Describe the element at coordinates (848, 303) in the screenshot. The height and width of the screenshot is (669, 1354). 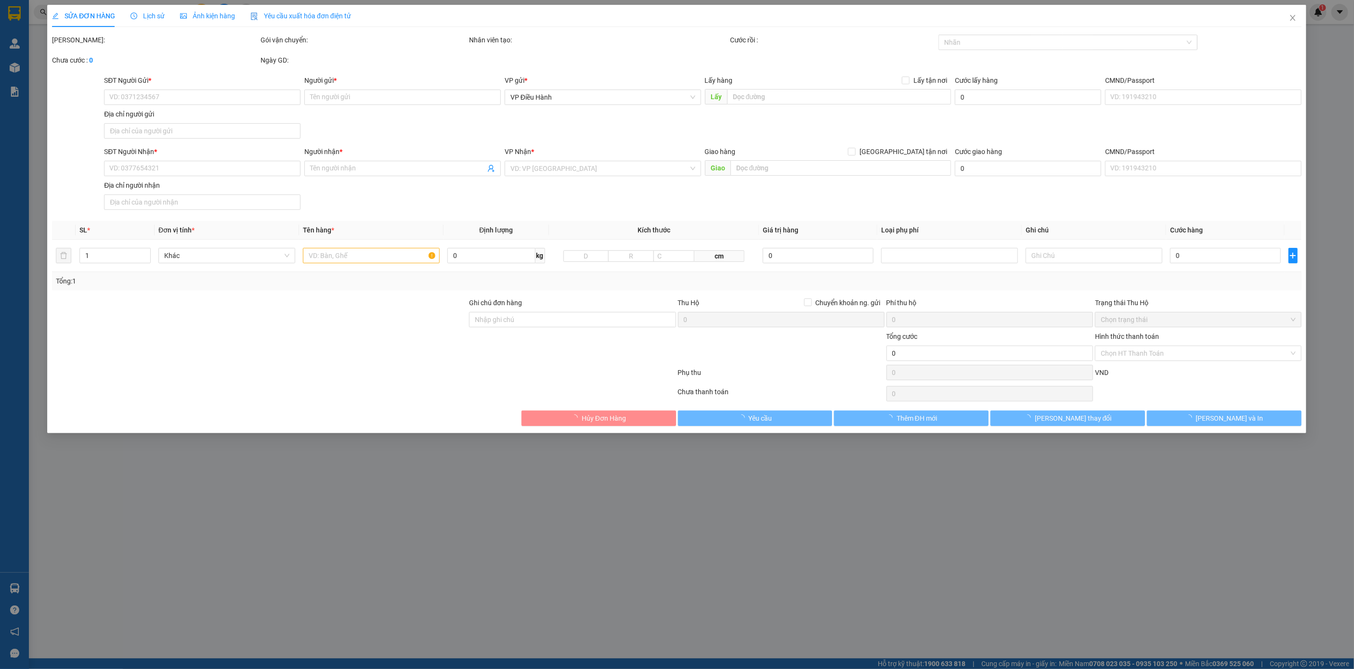
I see `span: Chuyển khoản ng. gửi` at that location.